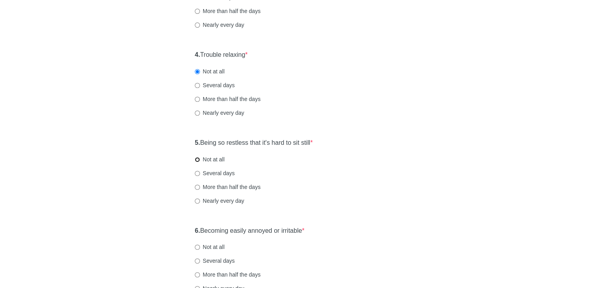 The width and height of the screenshot is (601, 288). Describe the element at coordinates (221, 55) in the screenshot. I see `label: Trouble relaxing` at that location.